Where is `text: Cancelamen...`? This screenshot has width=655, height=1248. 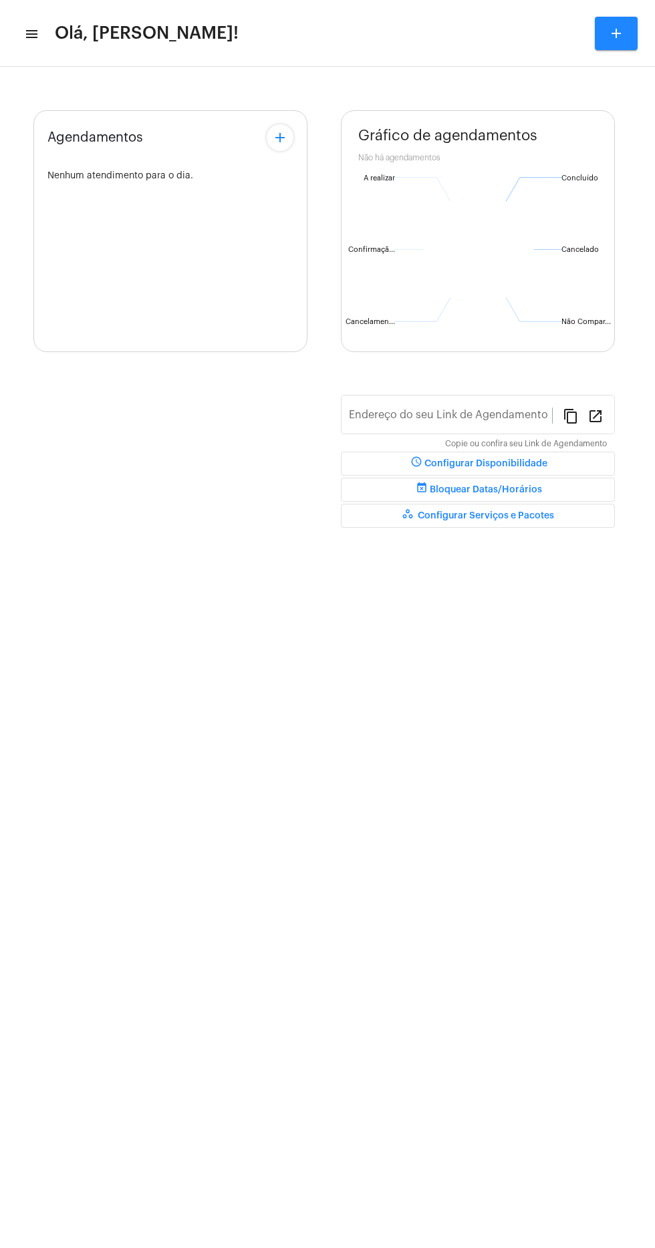
text: Cancelamen... is located at coordinates (370, 321).